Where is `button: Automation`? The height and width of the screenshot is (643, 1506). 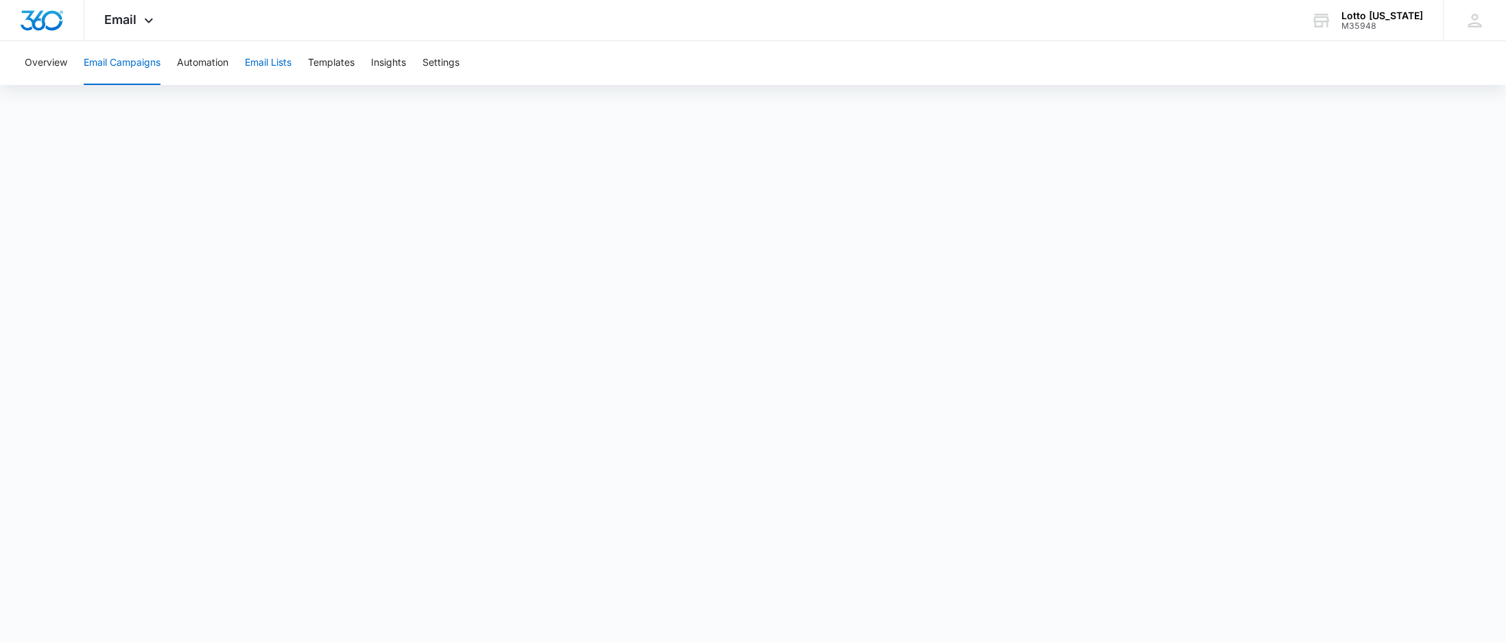 button: Automation is located at coordinates (202, 63).